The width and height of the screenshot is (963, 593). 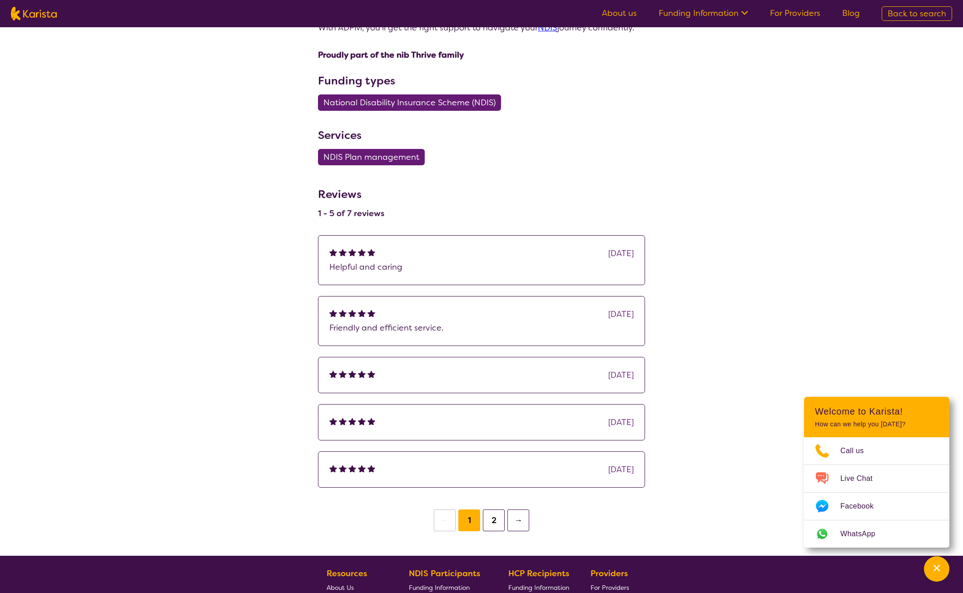 I want to click on span: NDIS Plan management, so click(x=371, y=157).